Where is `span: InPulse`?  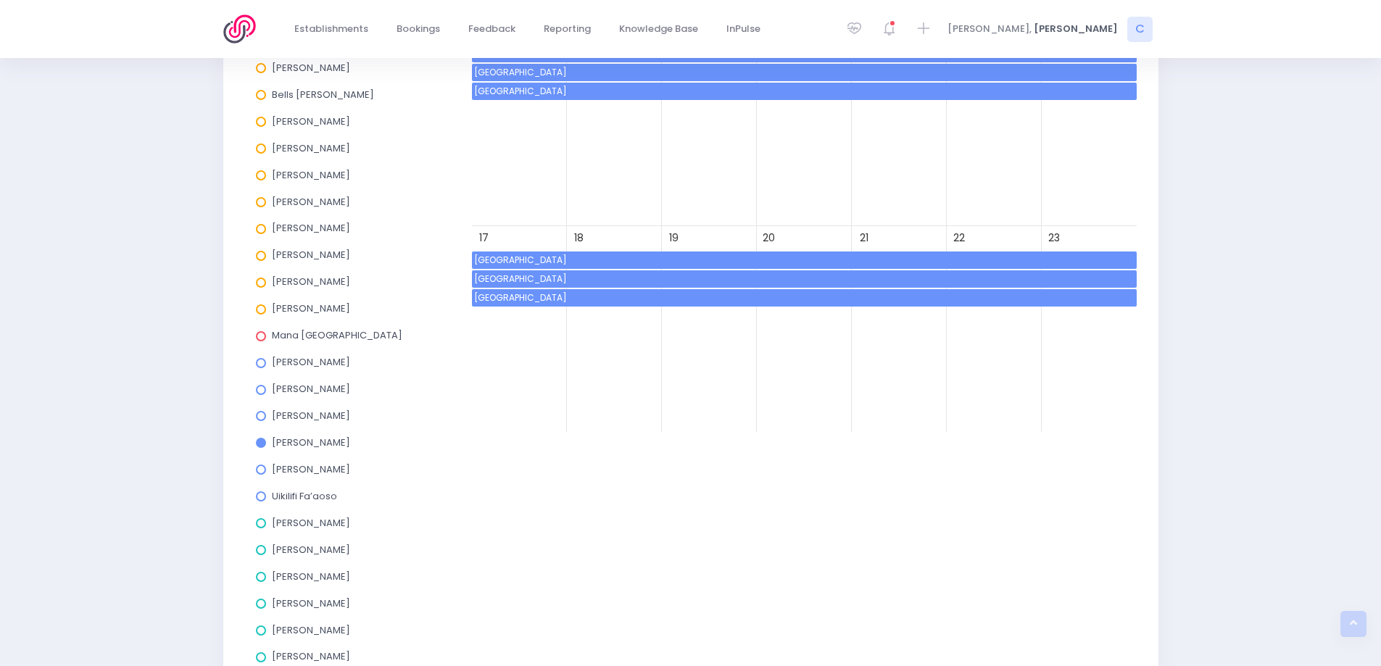
span: InPulse is located at coordinates (743, 29).